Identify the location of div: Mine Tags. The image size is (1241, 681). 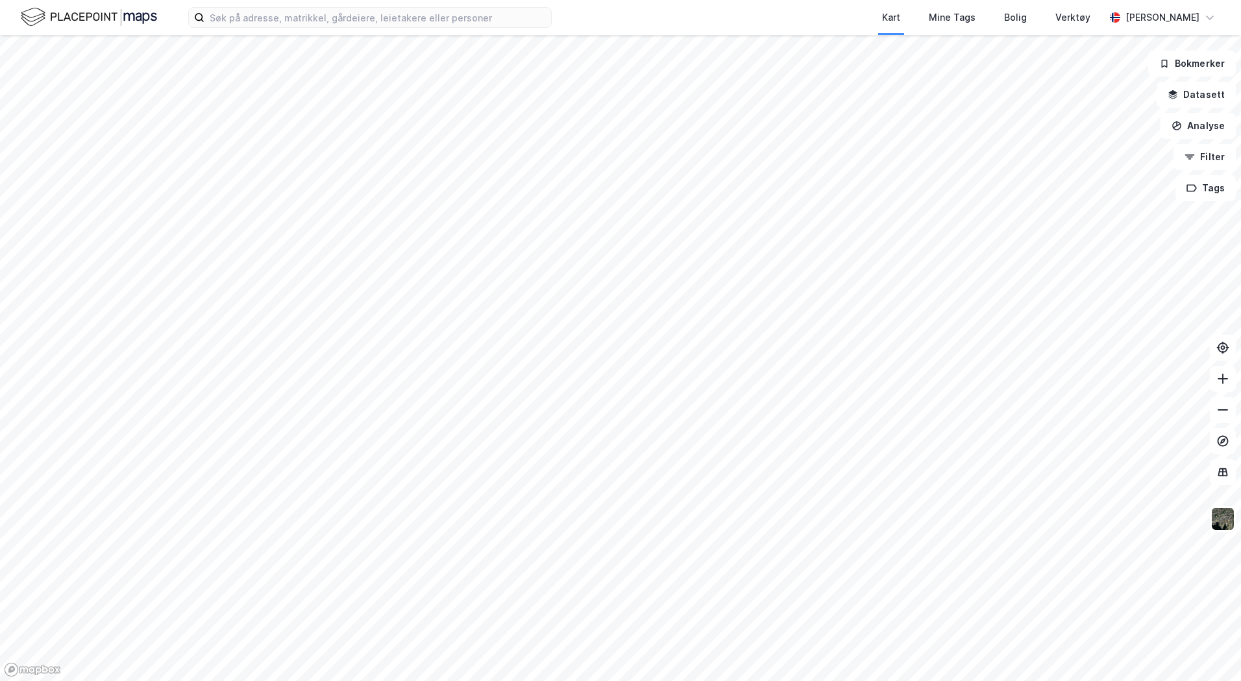
(952, 18).